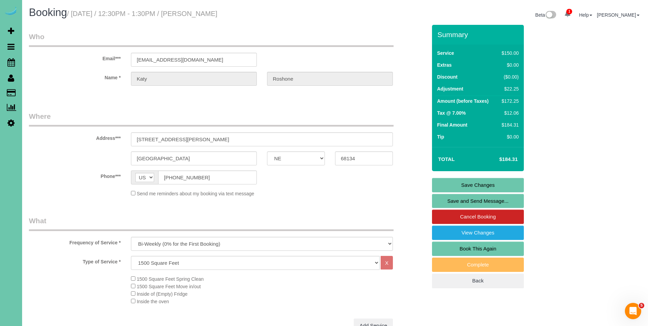  What do you see at coordinates (509, 89) in the screenshot?
I see `div: $22.25` at bounding box center [509, 89].